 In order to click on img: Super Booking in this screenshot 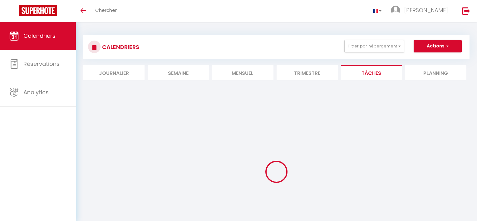, I will do `click(38, 10)`.